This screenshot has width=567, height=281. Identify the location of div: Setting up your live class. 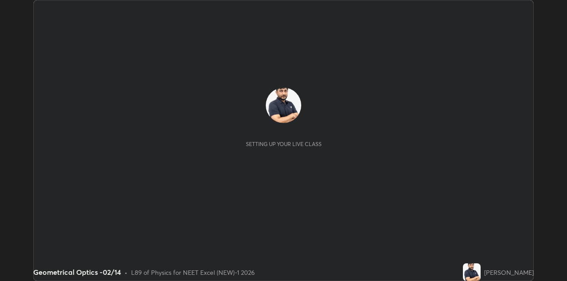
(283, 144).